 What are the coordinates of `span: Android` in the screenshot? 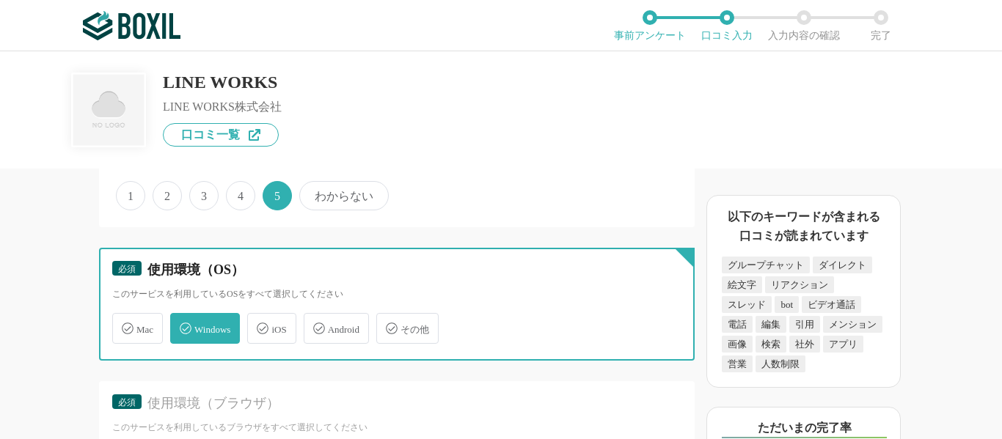 It's located at (343, 329).